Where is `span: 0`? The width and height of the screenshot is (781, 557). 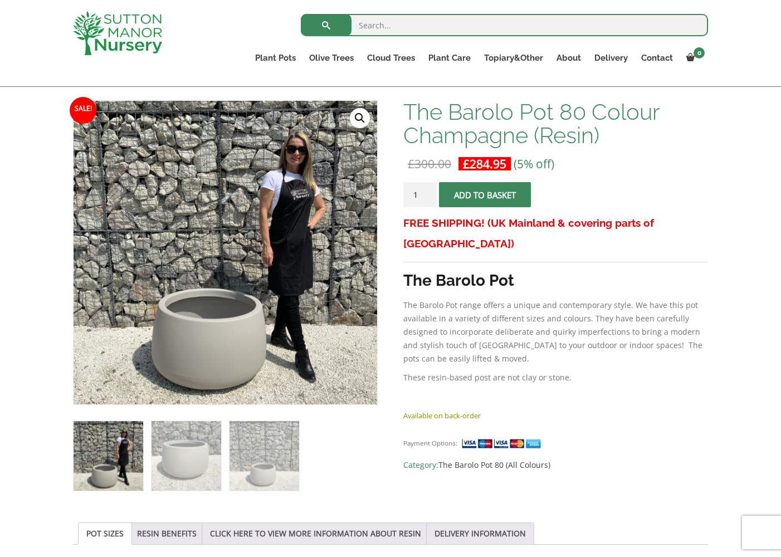
span: 0 is located at coordinates (699, 53).